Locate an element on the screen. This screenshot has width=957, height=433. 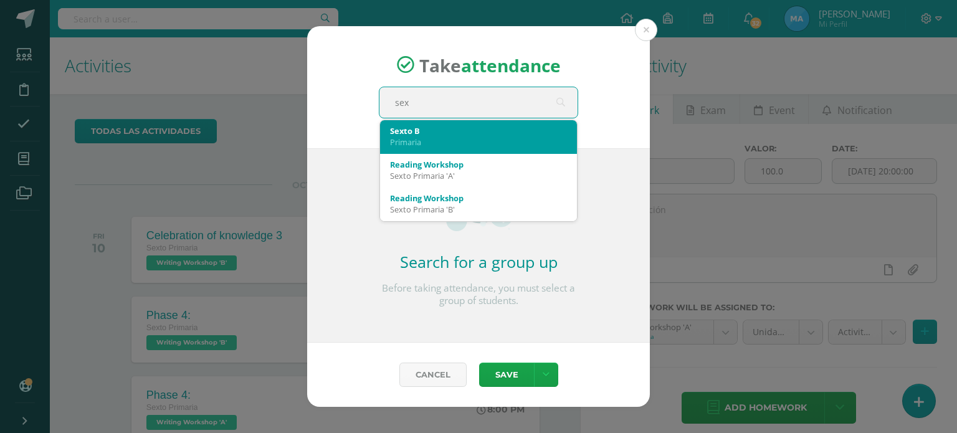
p: Before taking attendance, you must select a group of students. is located at coordinates (479, 295).